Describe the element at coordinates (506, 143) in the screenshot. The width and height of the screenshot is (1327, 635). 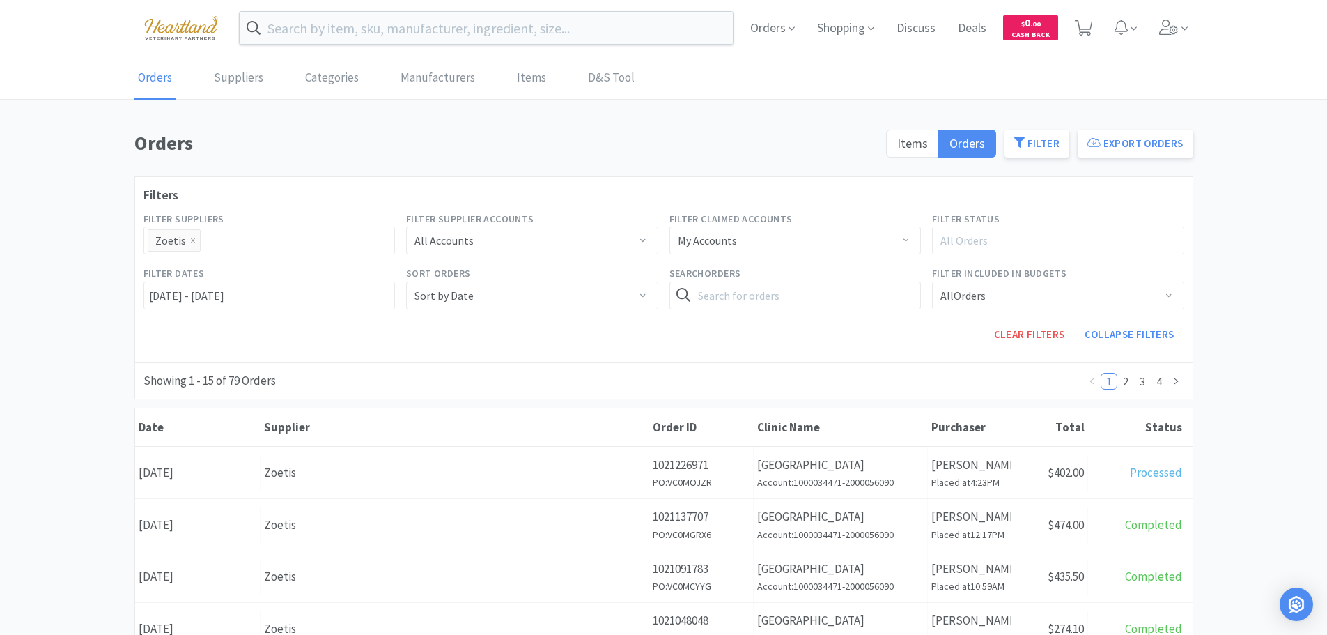
I see `h1: Orders` at that location.